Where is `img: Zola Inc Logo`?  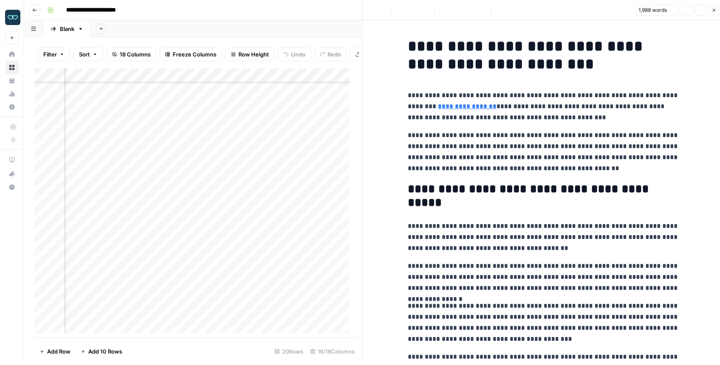 img: Zola Inc Logo is located at coordinates (13, 17).